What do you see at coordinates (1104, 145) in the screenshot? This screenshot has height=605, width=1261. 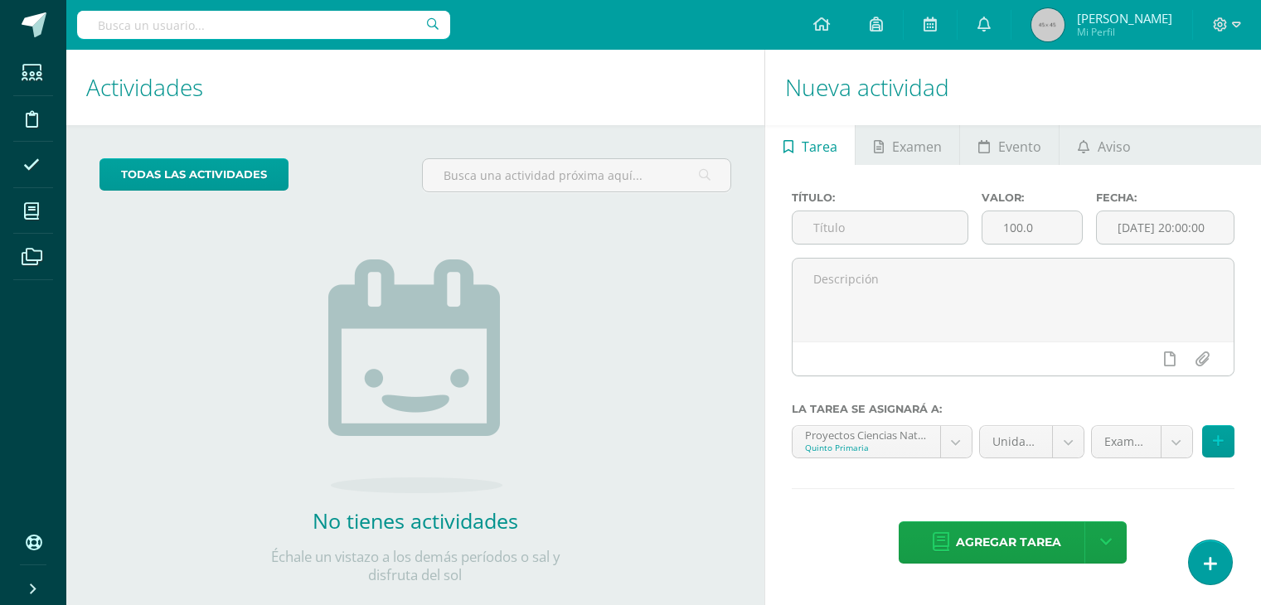 I see `a: Aviso` at bounding box center [1104, 145].